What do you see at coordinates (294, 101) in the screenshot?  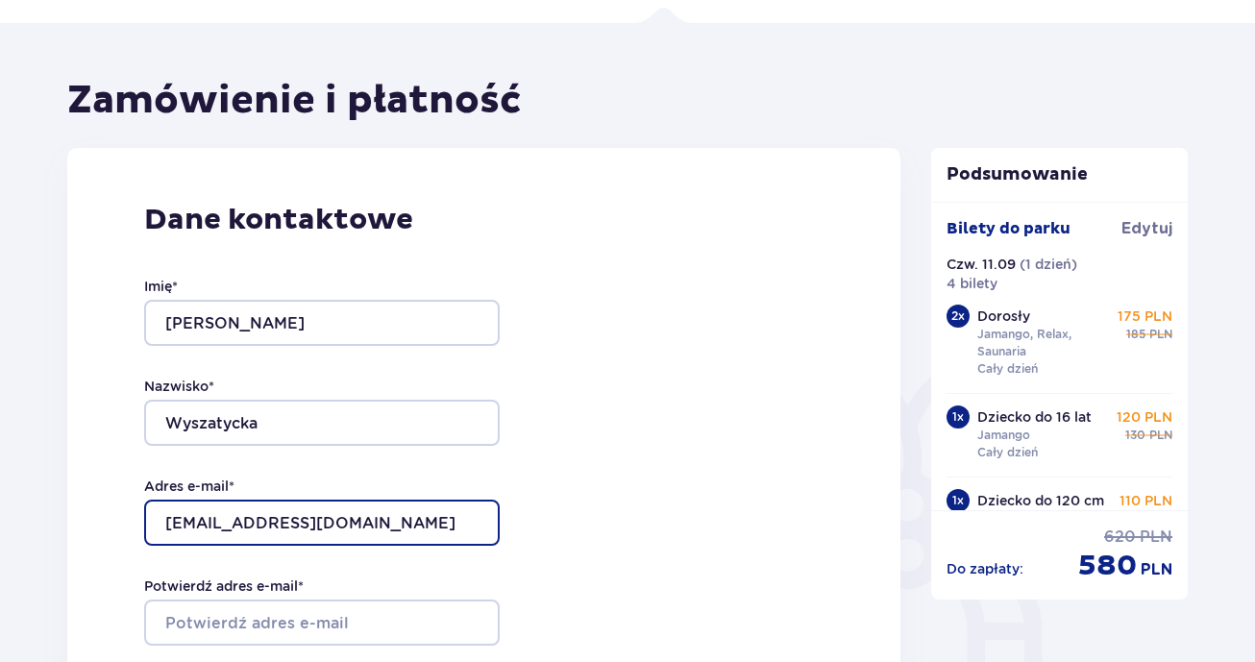 I see `h1: Zamówienie i płatność` at bounding box center [294, 101].